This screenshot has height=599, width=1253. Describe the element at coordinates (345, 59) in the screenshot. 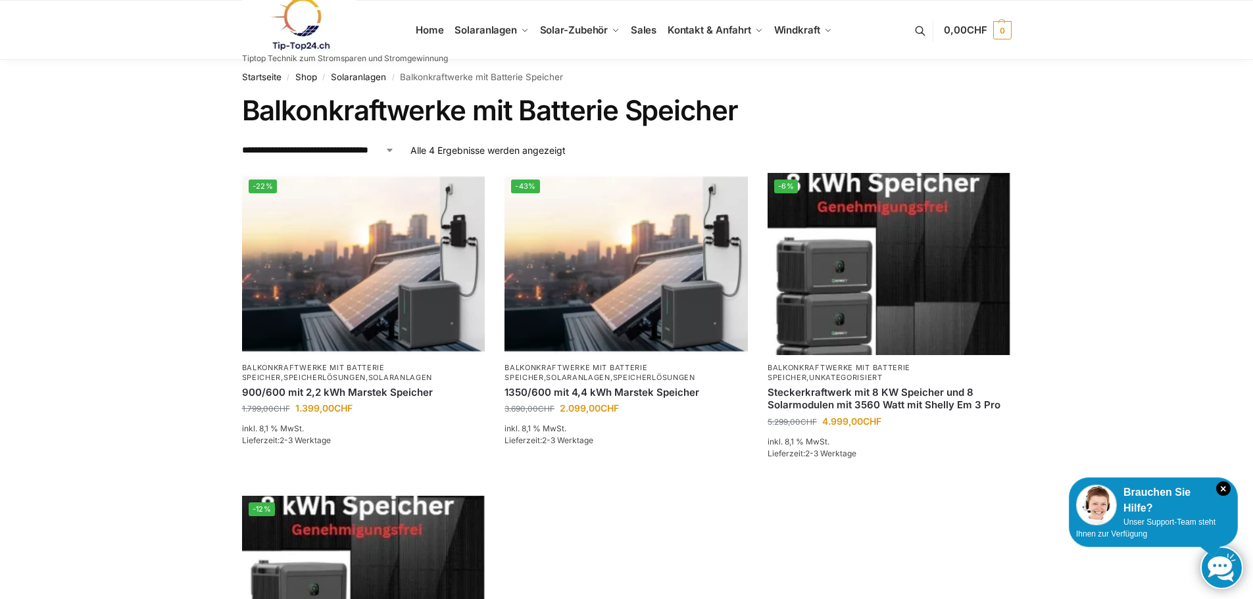

I see `p: Tiptop Technik zum Stromsparen und Stromgewinnung` at that location.